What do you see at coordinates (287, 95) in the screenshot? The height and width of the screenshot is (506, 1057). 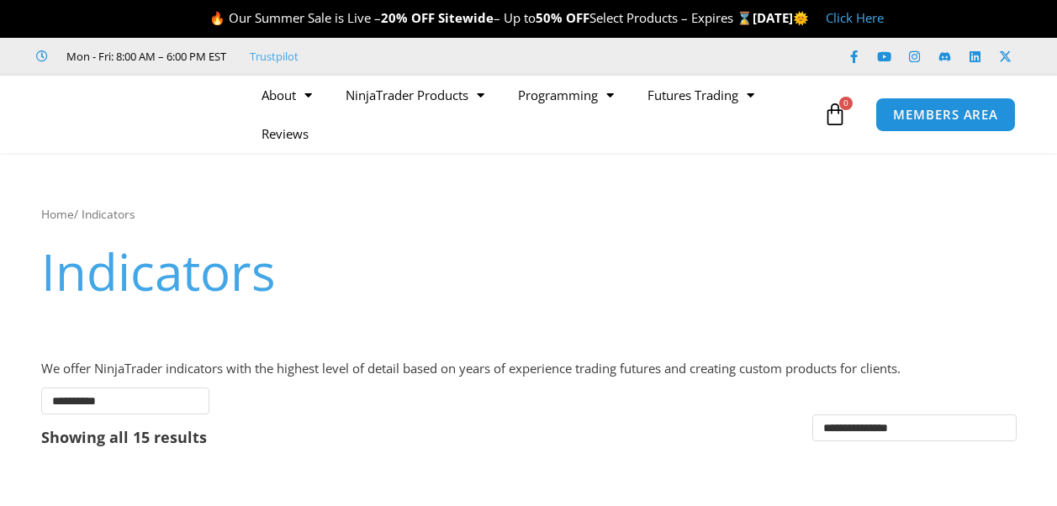 I see `a: About` at bounding box center [287, 95].